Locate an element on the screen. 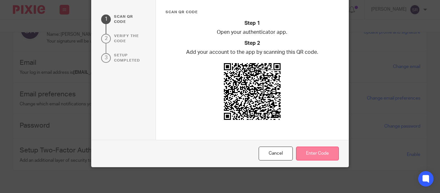  p: Open your authenticator app. is located at coordinates (252, 32).